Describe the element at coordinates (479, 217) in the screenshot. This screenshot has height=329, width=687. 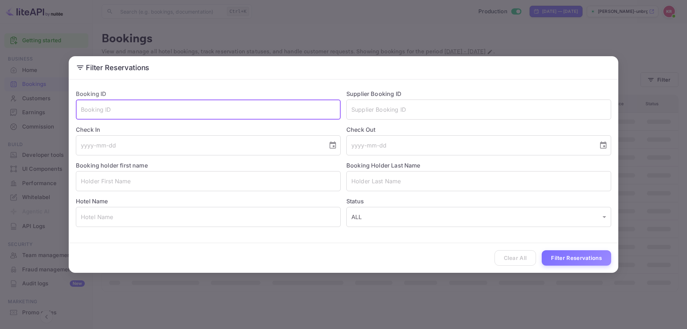
I see `div: ALL` at that location.